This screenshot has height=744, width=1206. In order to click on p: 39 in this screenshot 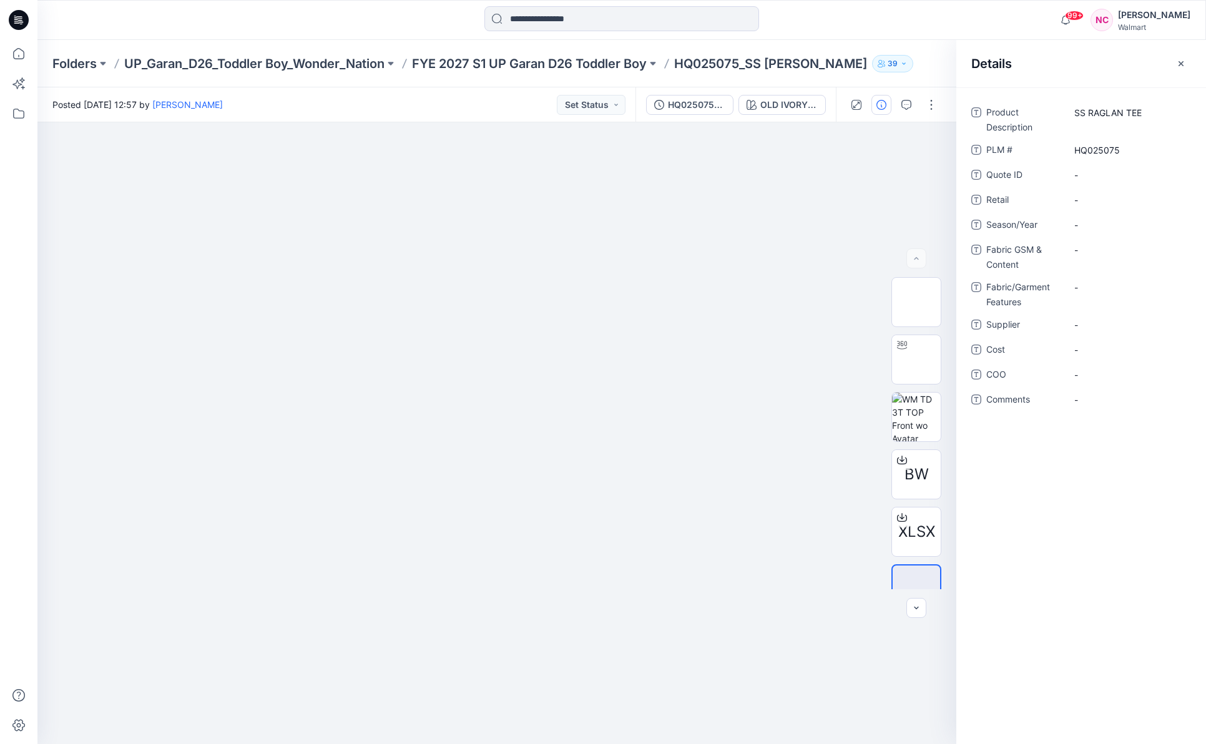, I will do `click(893, 64)`.